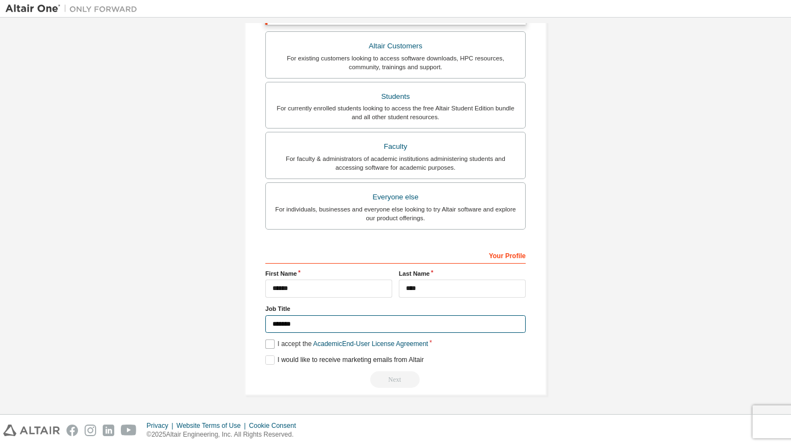 Image resolution: width=791 pixels, height=446 pixels. What do you see at coordinates (395, 163) in the screenshot?
I see `div: For faculty & administrators of academic institutions administering students and accessing softwa...` at bounding box center [395, 163].